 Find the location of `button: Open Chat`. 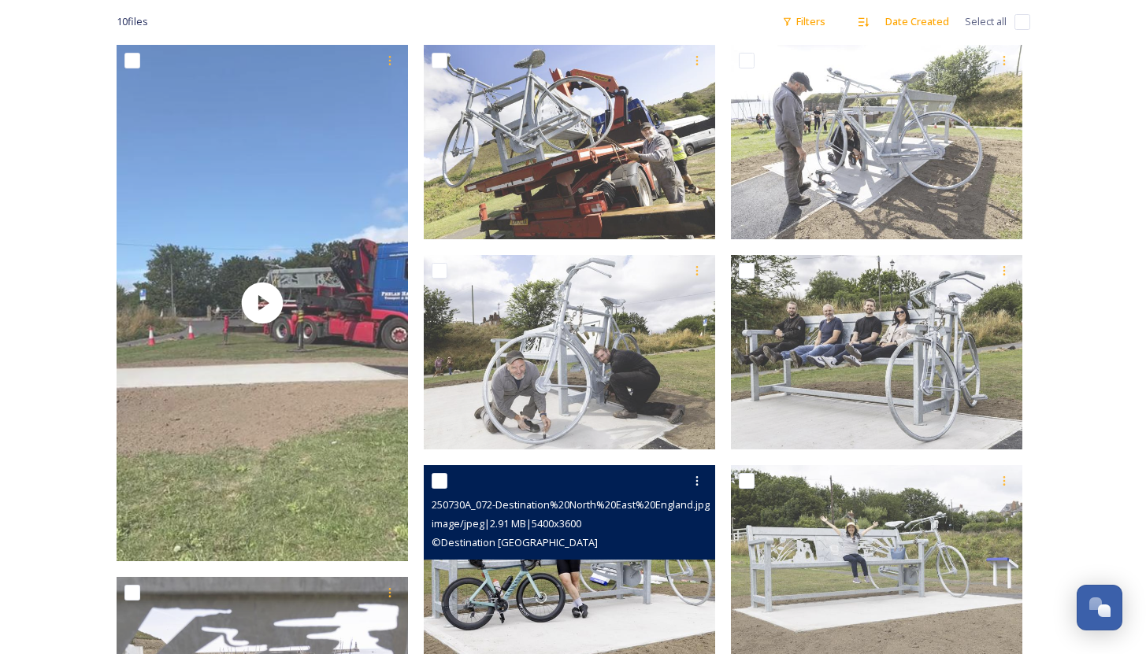

button: Open Chat is located at coordinates (1099, 608).